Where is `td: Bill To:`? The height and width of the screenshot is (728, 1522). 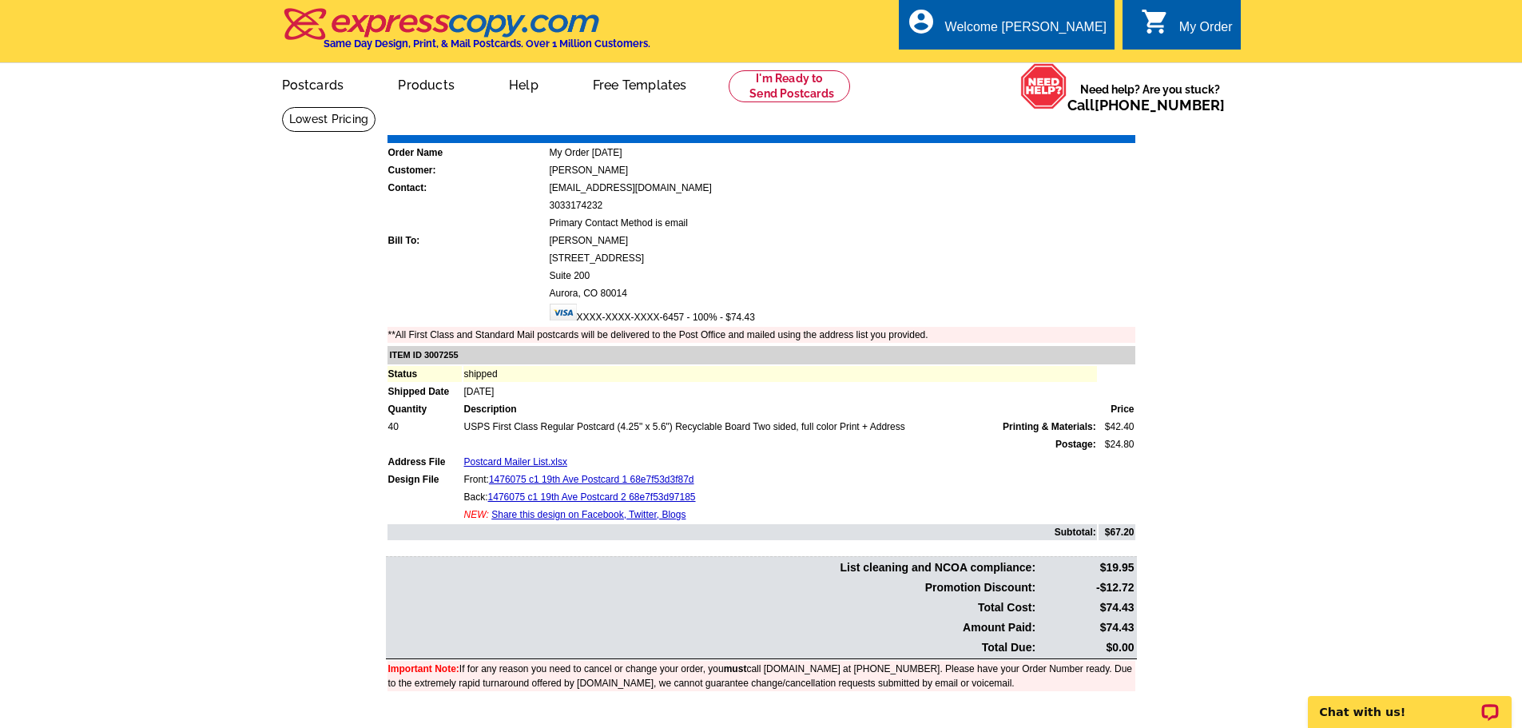 td: Bill To: is located at coordinates (467, 241).